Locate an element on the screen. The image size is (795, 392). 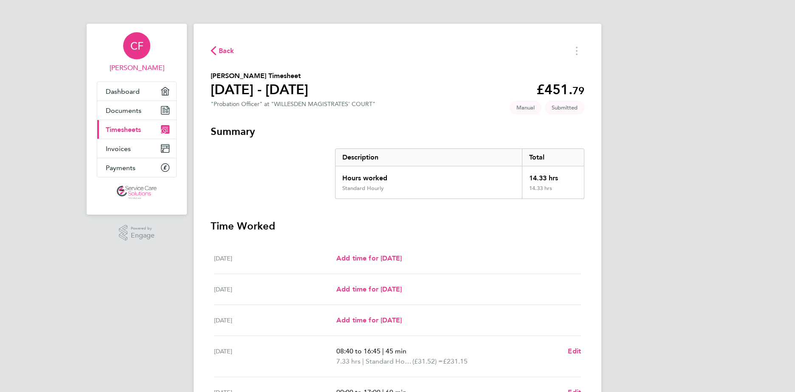
app-decimal: £451. is located at coordinates (560, 90).